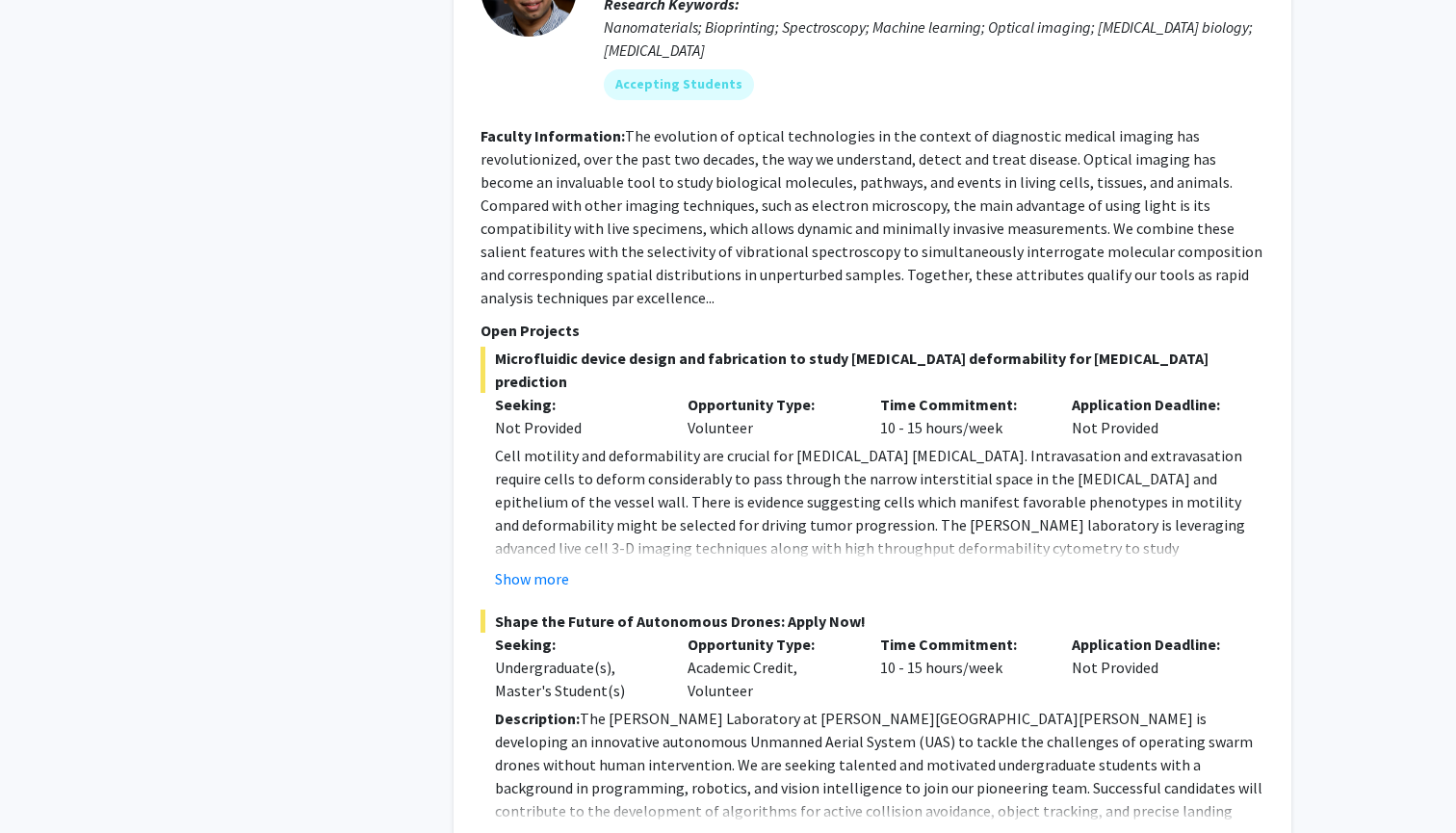 Image resolution: width=1456 pixels, height=833 pixels. Describe the element at coordinates (873, 621) in the screenshot. I see `span: Shape the Future of Autonomous Drones: Apply Now!` at that location.